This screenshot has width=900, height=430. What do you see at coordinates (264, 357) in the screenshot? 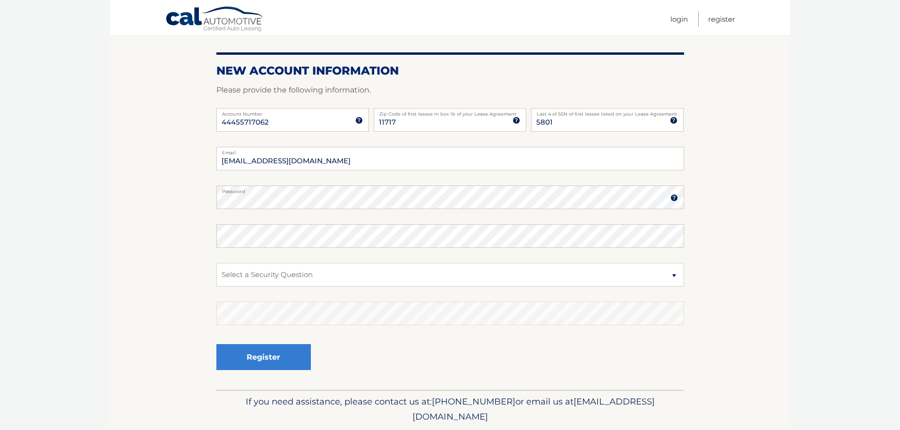
I see `button: Register` at bounding box center [264, 357].